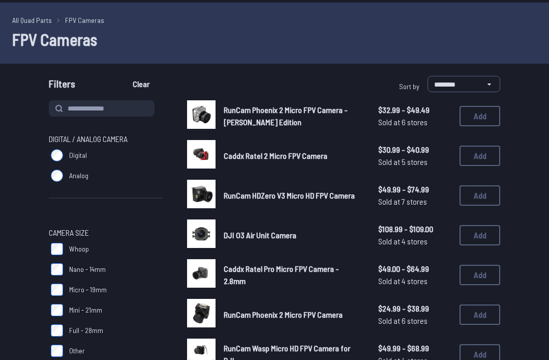  Describe the element at coordinates (415, 150) in the screenshot. I see `span: $30.99 - $40.99` at that location.